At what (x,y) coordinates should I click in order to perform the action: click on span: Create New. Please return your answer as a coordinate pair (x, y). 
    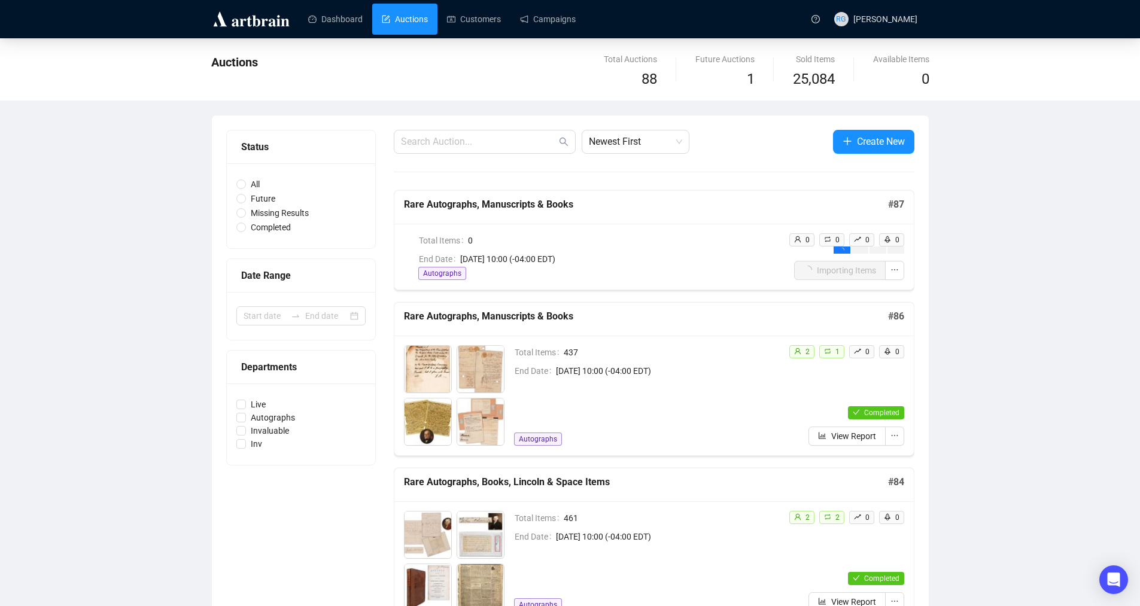
    Looking at the image, I should click on (881, 141).